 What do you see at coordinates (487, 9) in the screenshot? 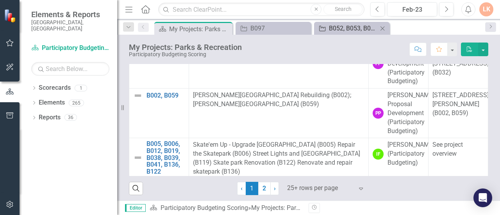
I see `div: LK` at bounding box center [487, 9].